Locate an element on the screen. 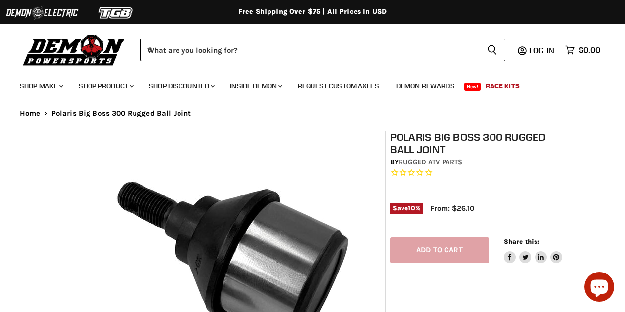  span: New! is located at coordinates (472, 87).